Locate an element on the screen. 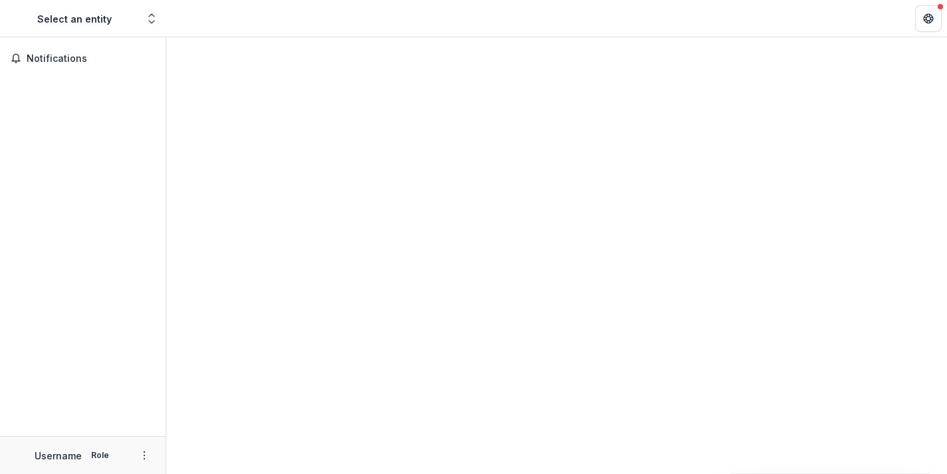 Image resolution: width=947 pixels, height=474 pixels. button: Notifications is located at coordinates (82, 59).